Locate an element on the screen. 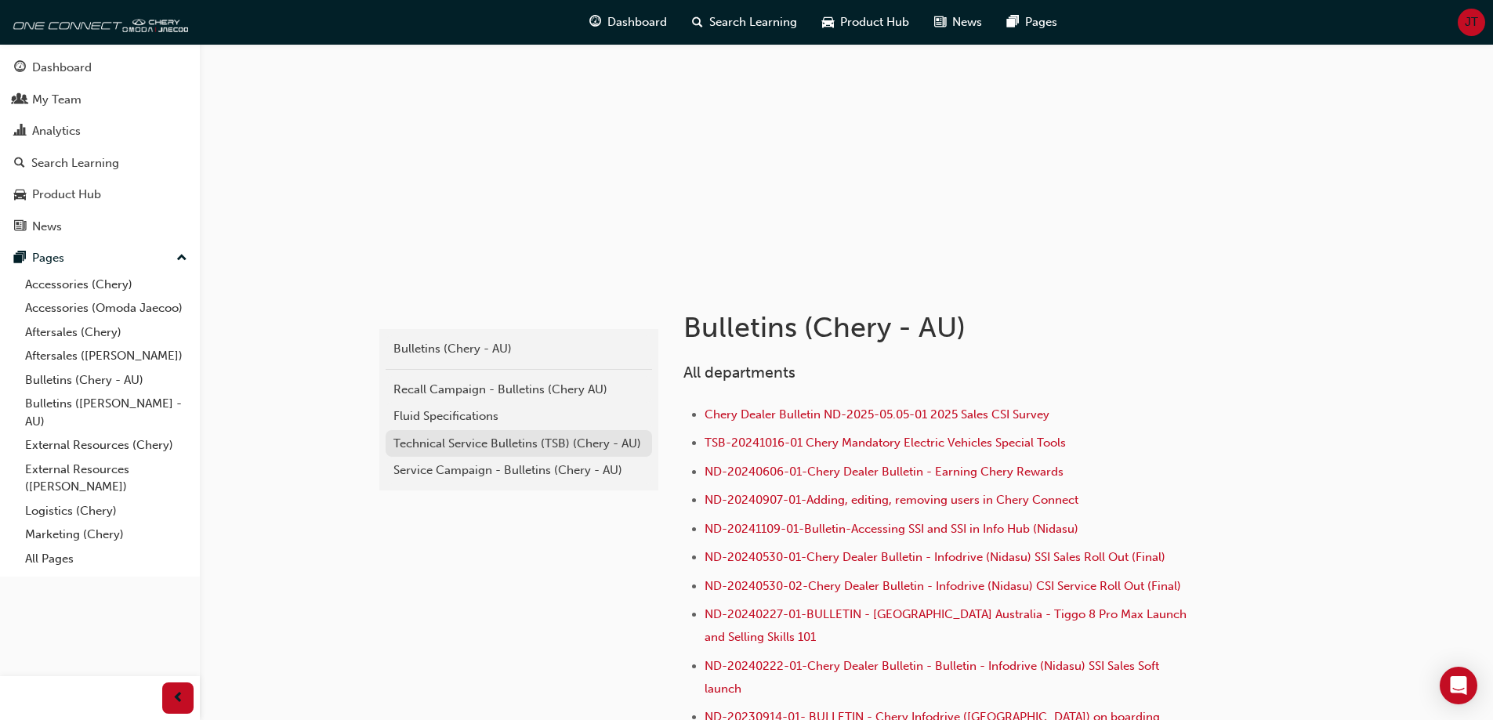 This screenshot has height=720, width=1493. a: All Pages is located at coordinates (106, 559).